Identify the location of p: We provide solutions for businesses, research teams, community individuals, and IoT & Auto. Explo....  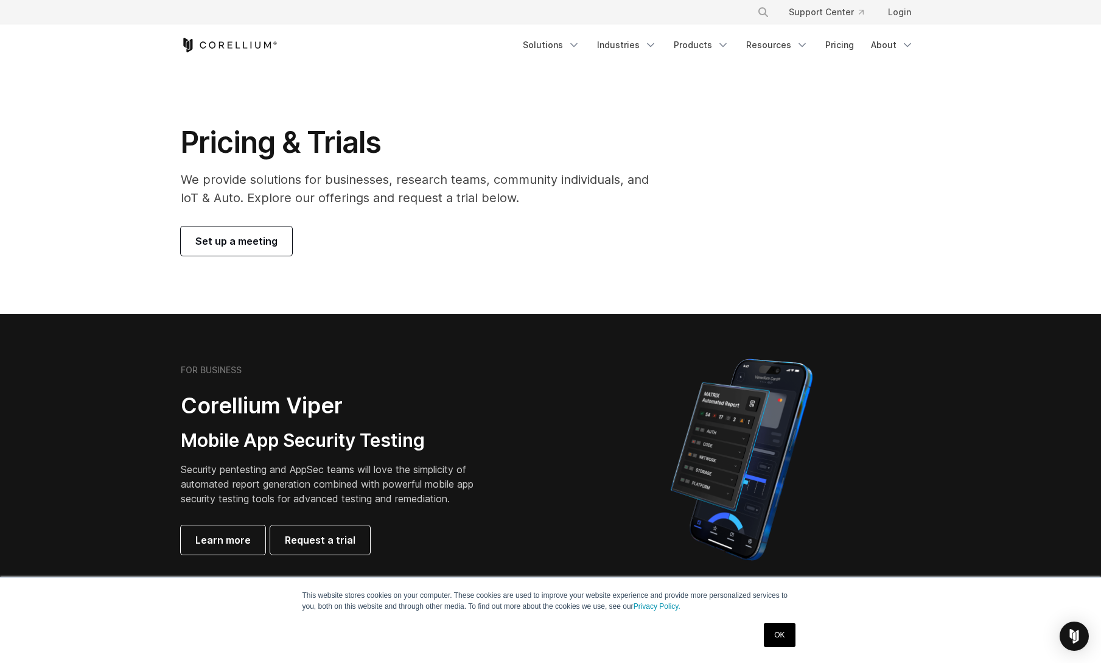
(423, 189).